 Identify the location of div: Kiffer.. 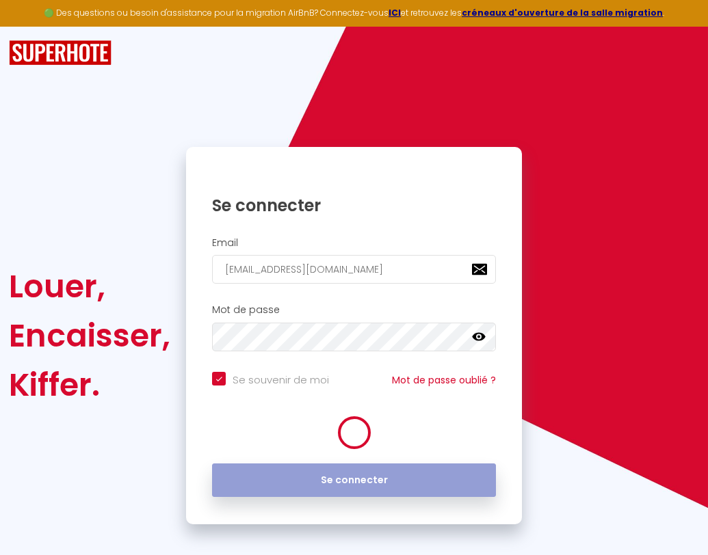
(90, 385).